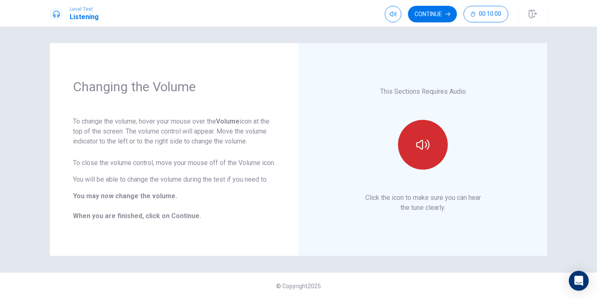 The height and width of the screenshot is (299, 597). What do you see at coordinates (299, 286) in the screenshot?
I see `span: © Copyright 2025` at bounding box center [299, 286].